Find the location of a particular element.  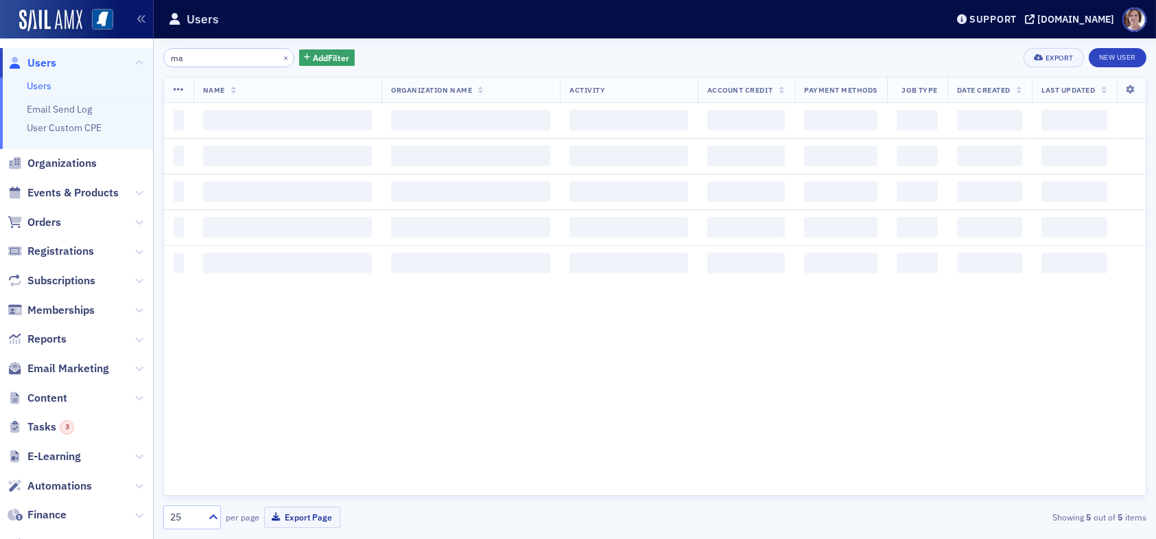

a: Orders is located at coordinates (34, 222).